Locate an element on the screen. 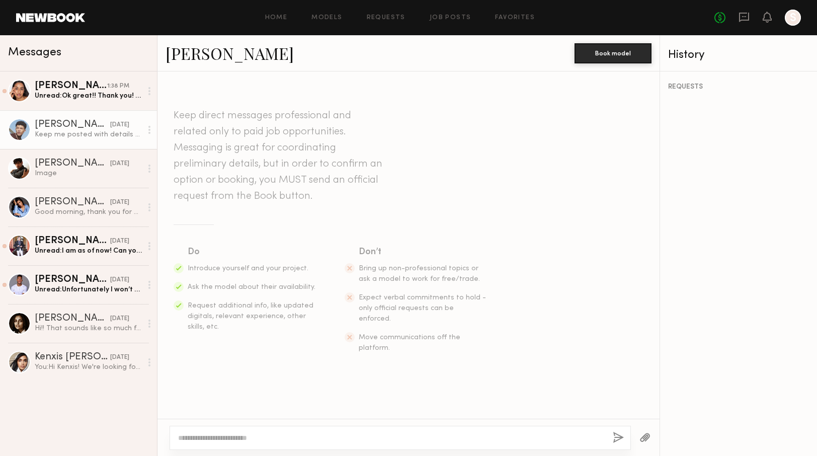 The height and width of the screenshot is (456, 817). span: Expect verbal commitments to hold - only official requests can be enforced. is located at coordinates (422, 308).